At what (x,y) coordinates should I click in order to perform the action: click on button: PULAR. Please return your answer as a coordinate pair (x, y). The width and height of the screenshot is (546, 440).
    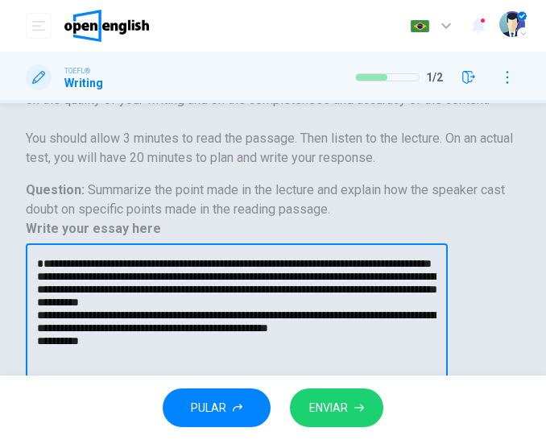
    Looking at the image, I should click on (217, 408).